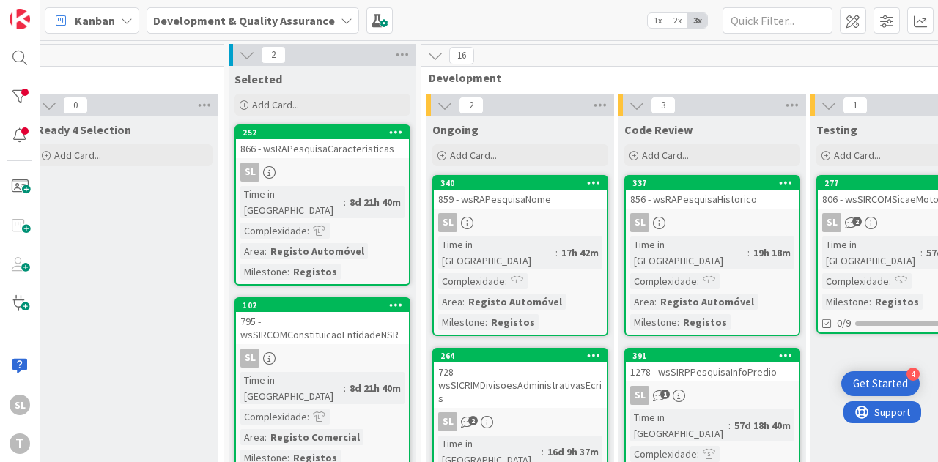  I want to click on div: 264728 - wsSICRIMDivisoesAdministrativasEcris, so click(520, 379).